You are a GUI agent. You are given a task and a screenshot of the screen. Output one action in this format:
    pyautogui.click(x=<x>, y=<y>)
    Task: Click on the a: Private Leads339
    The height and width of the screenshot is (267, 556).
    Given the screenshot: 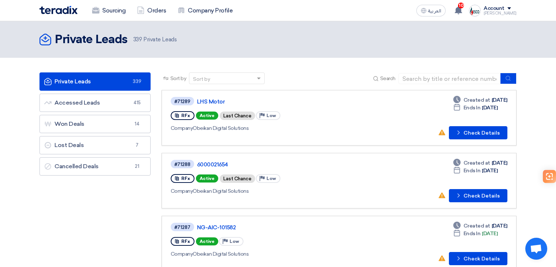 What is the action you would take?
    pyautogui.click(x=95, y=82)
    